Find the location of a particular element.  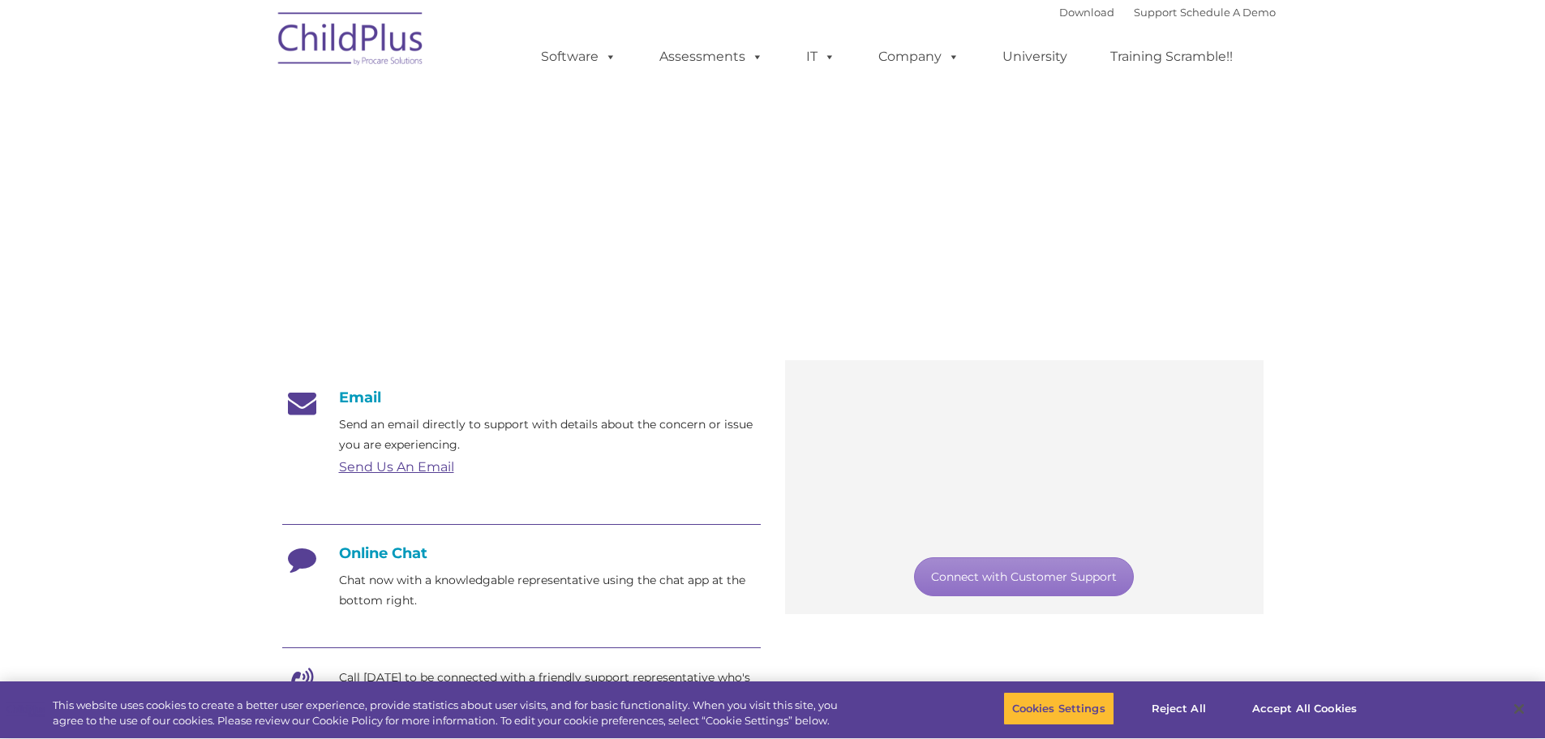

button: Cookies Settings is located at coordinates (1059, 709).